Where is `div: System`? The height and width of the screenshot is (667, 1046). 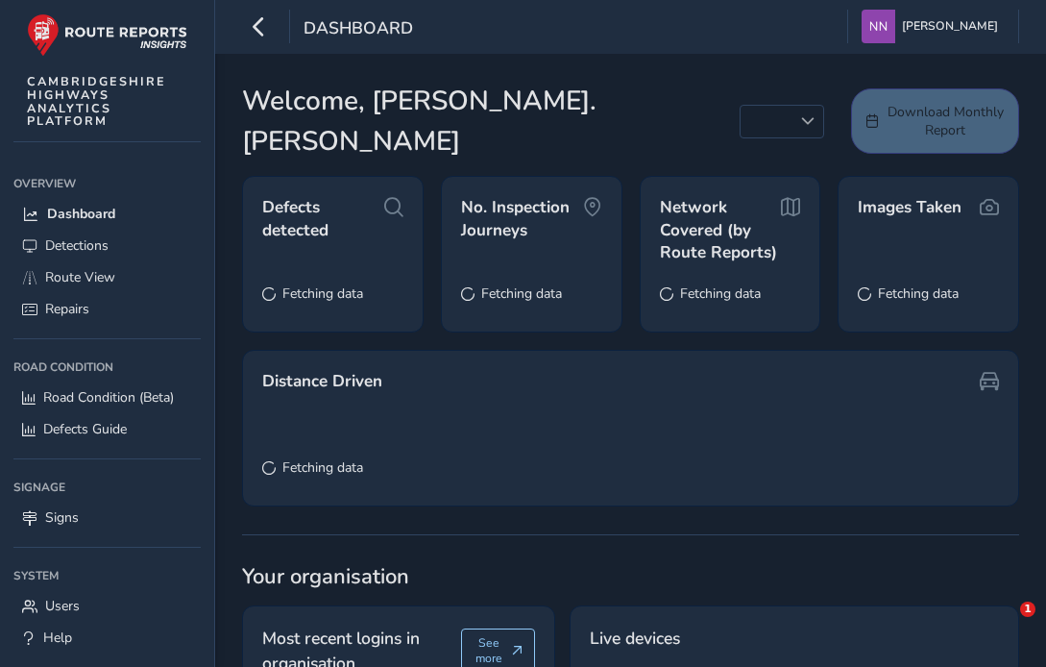 div: System is located at coordinates (107, 575).